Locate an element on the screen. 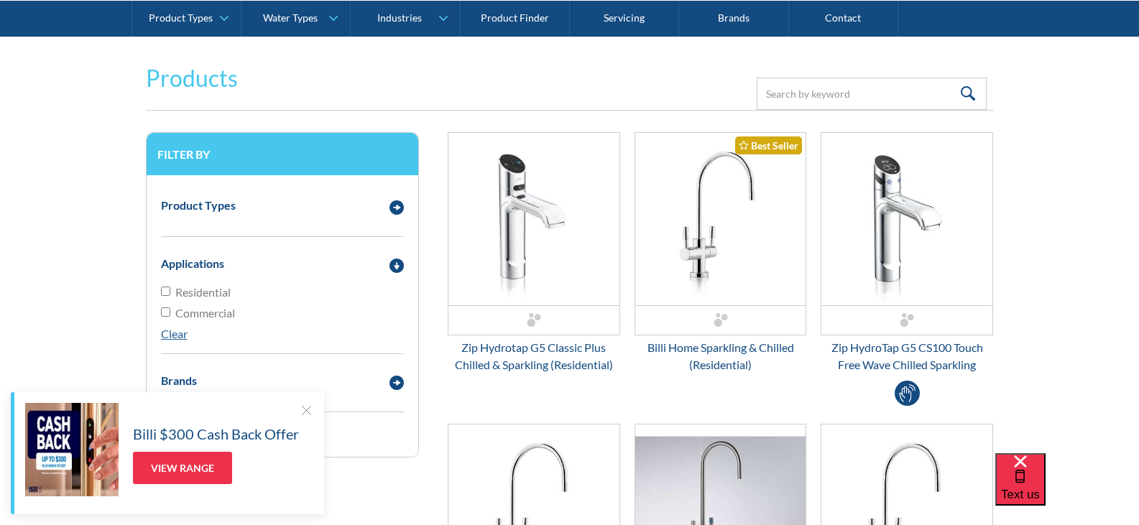  span: Text us is located at coordinates (25, 41).